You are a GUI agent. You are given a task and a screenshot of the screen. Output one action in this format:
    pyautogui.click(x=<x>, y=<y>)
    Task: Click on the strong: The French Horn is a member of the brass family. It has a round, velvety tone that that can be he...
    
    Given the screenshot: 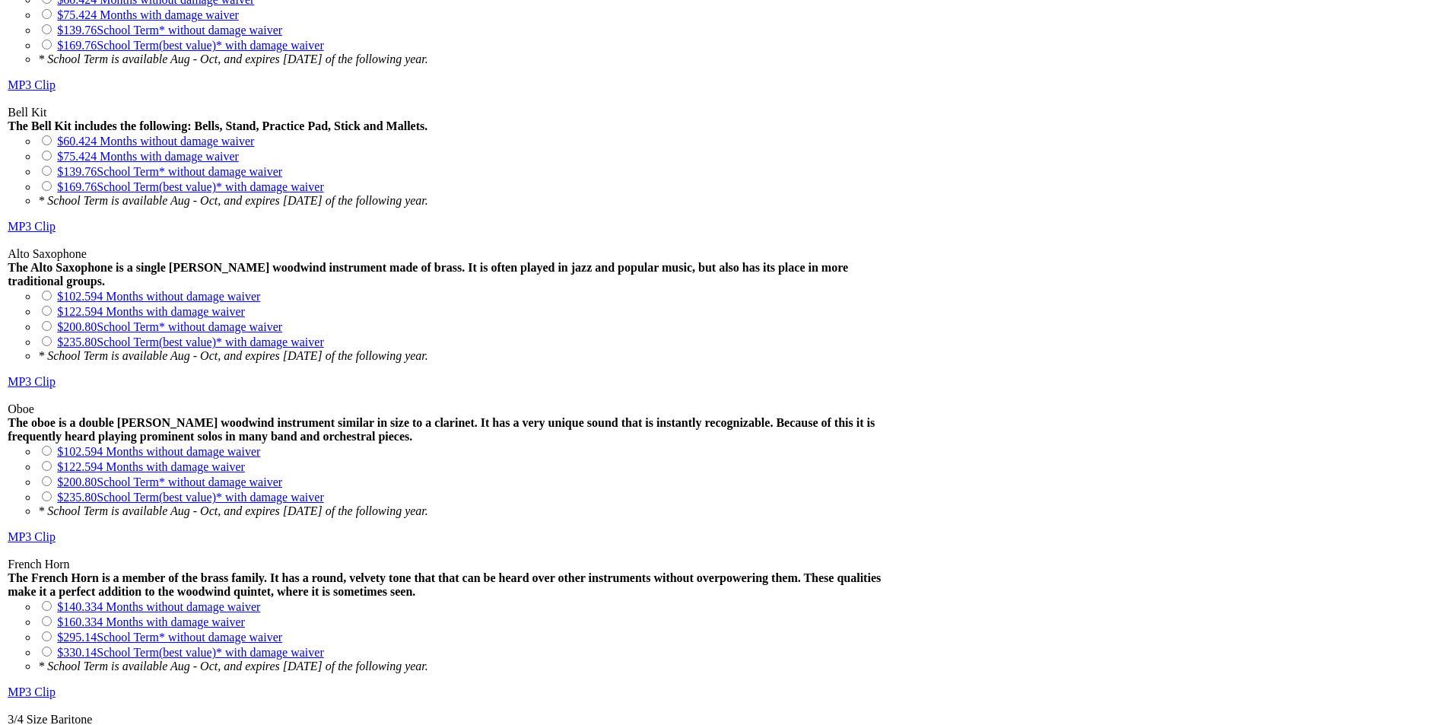 What is the action you would take?
    pyautogui.click(x=444, y=584)
    